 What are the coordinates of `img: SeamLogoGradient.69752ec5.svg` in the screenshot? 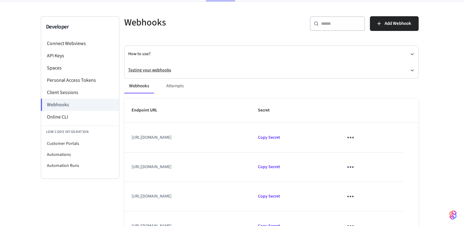 It's located at (453, 215).